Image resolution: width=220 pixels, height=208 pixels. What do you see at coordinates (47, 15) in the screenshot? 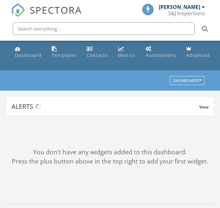
I see `a: SPECTORA` at bounding box center [47, 15].